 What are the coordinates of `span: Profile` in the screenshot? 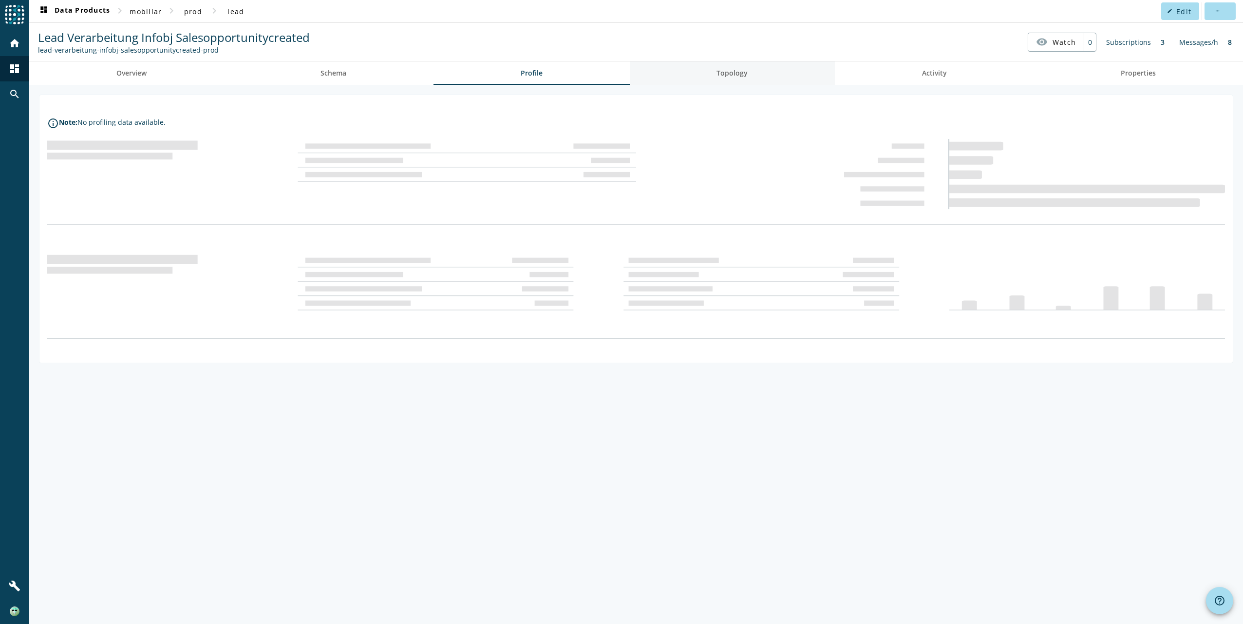 It's located at (532, 73).